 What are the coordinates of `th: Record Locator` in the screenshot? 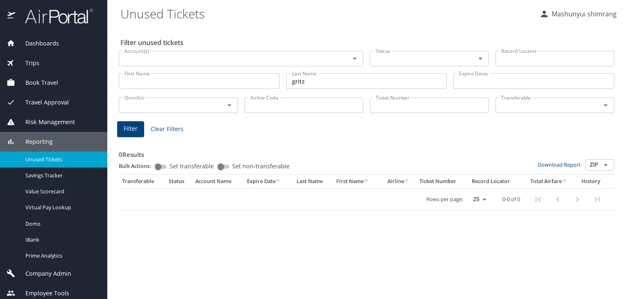 It's located at (496, 181).